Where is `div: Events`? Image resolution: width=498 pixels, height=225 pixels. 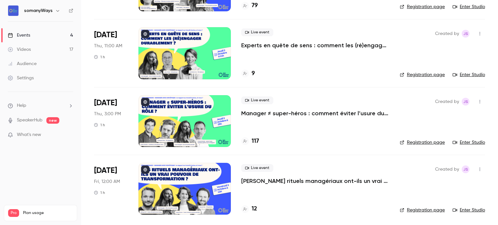
div: Events is located at coordinates (19, 35).